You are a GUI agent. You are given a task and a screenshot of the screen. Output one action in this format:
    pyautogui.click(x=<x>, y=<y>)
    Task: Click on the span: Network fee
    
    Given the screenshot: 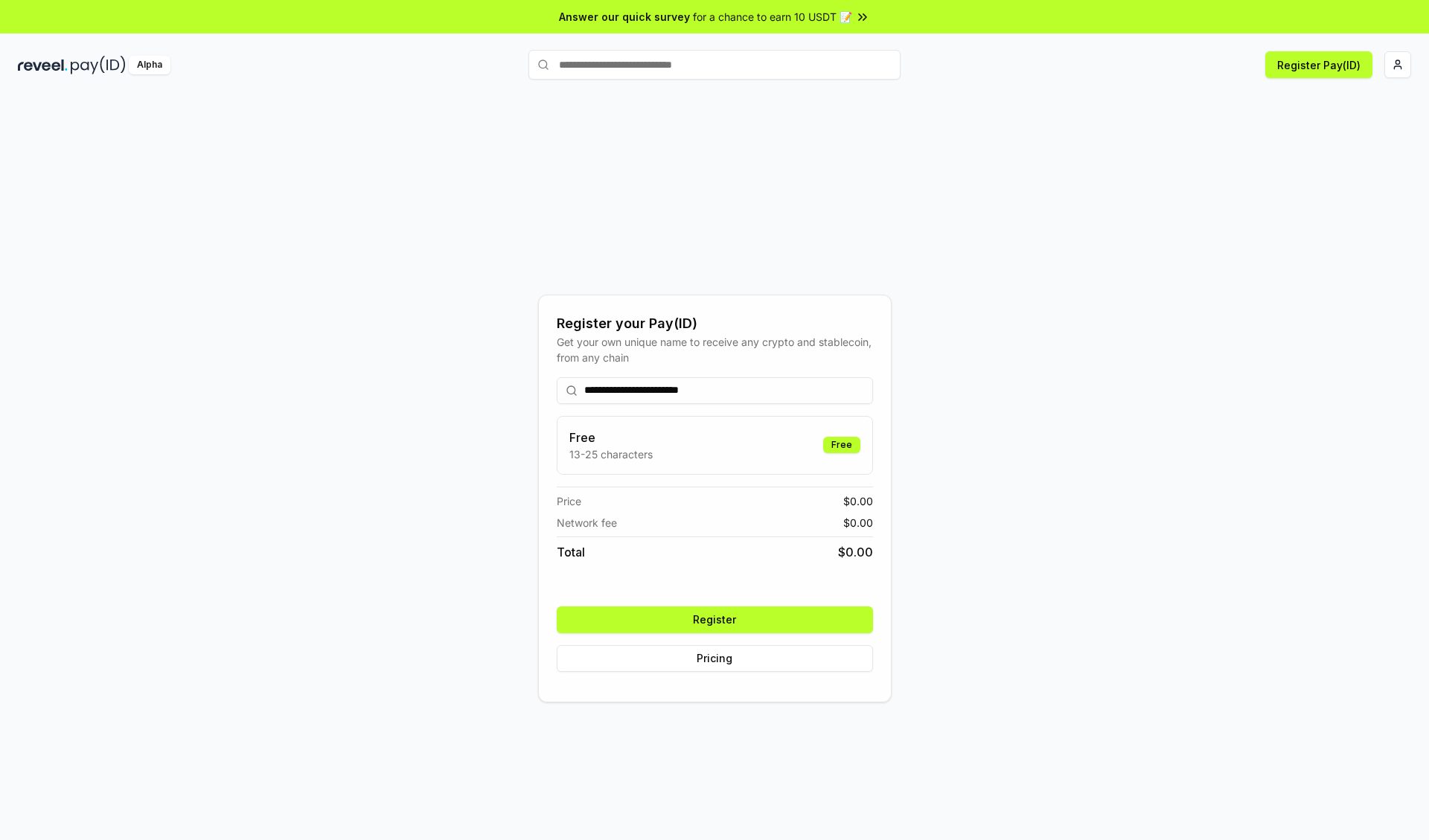 What is the action you would take?
    pyautogui.click(x=586, y=523)
    